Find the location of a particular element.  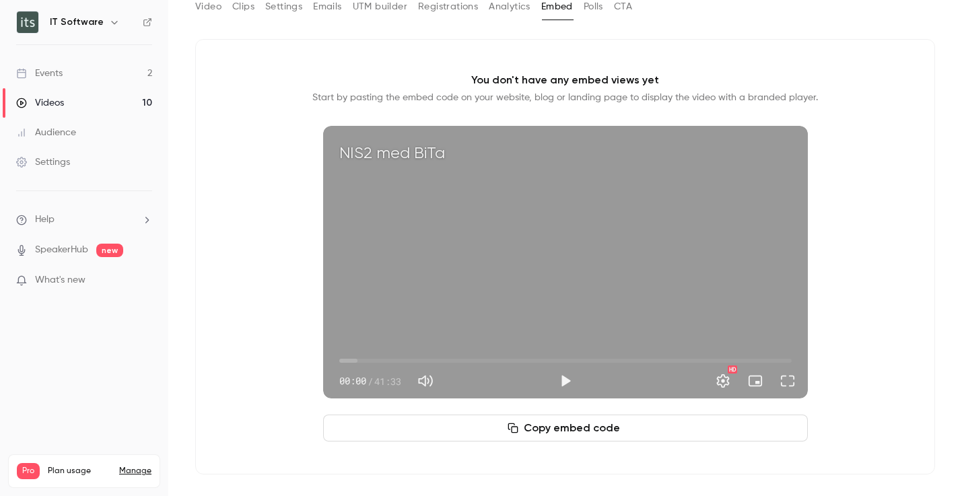

span: 00:00 is located at coordinates (353, 381).